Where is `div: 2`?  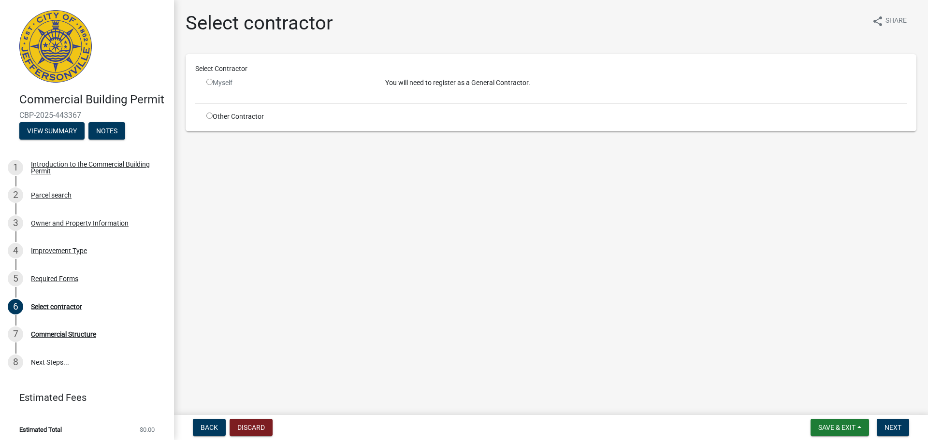 div: 2 is located at coordinates (15, 195).